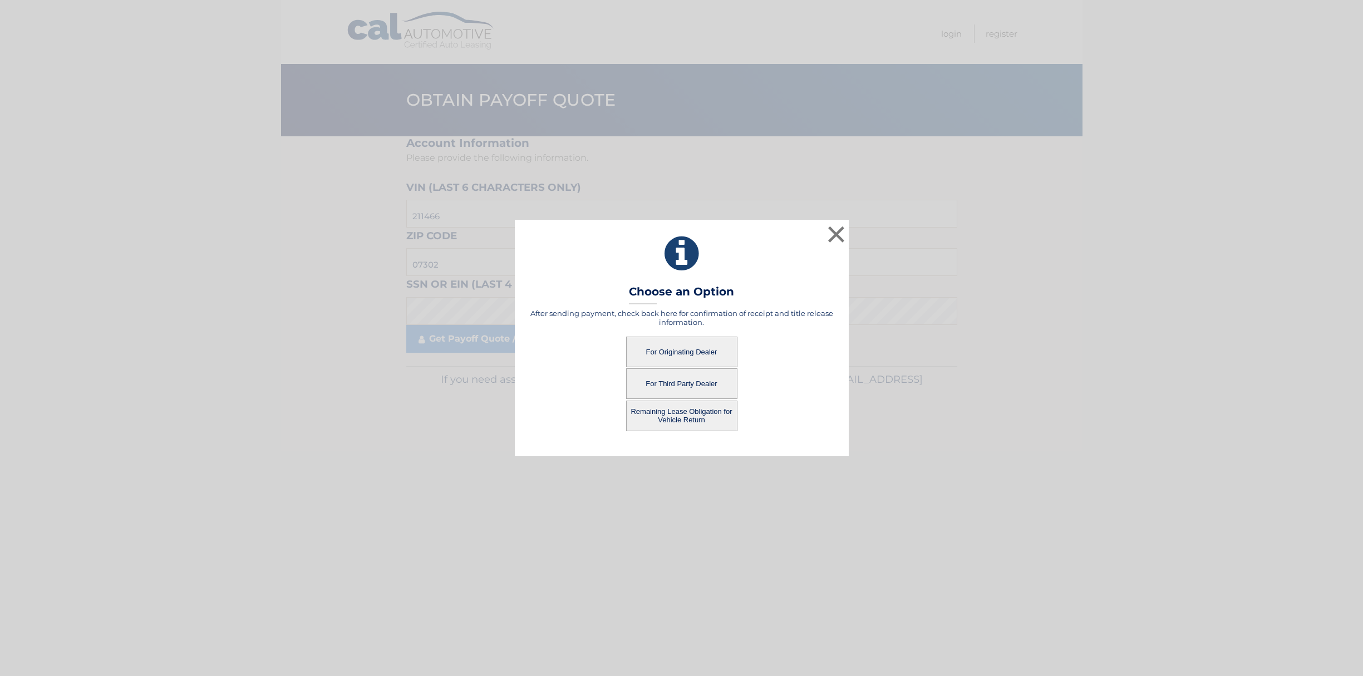 The image size is (1363, 676). I want to click on button: Remaining Lease Obligation for Vehicle Return, so click(682, 416).